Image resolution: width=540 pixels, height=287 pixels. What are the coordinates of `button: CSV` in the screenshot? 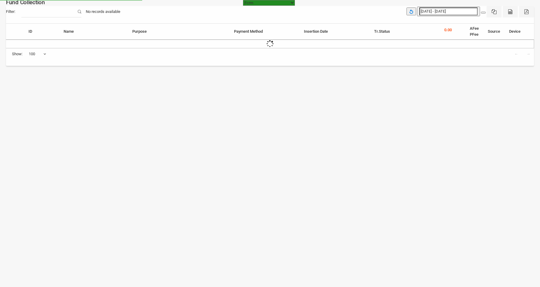 It's located at (511, 12).